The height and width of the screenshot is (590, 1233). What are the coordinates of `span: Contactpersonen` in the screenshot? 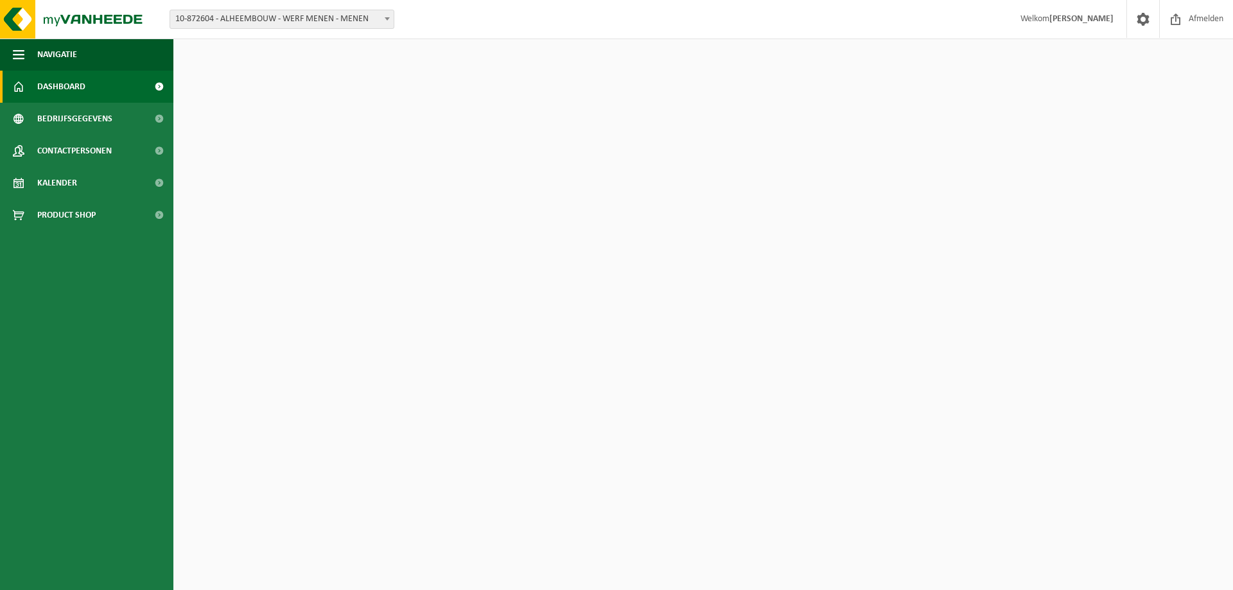 It's located at (74, 151).